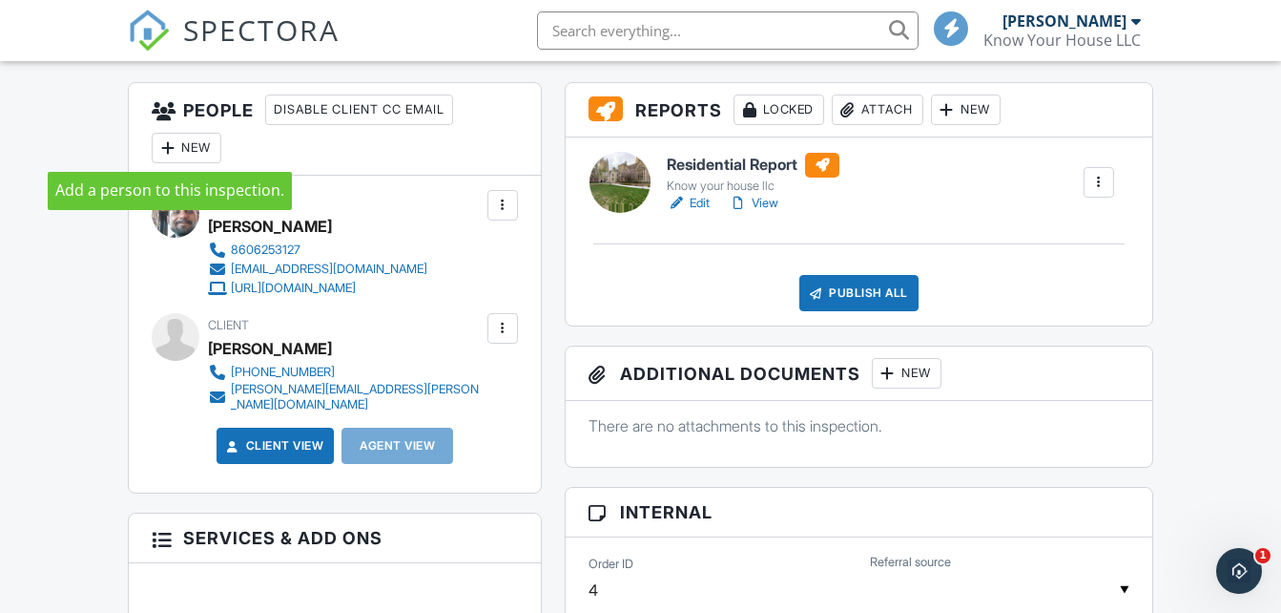 This screenshot has width=1281, height=613. Describe the element at coordinates (728, 31) in the screenshot. I see `input: Search everything...` at that location.